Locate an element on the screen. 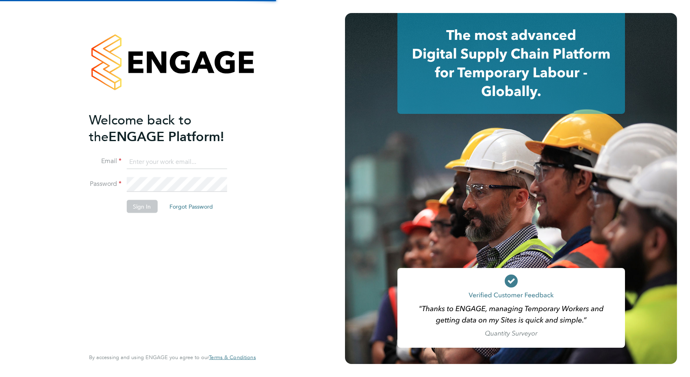 The width and height of the screenshot is (690, 377). h2: ENGAGE Platform! is located at coordinates (168, 128).